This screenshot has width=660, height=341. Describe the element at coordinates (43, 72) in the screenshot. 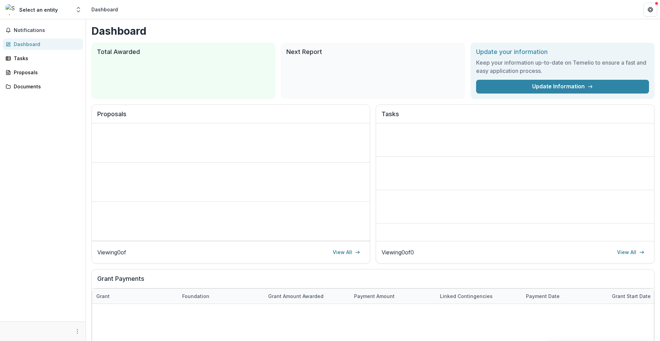

I see `a: Proposals` at that location.